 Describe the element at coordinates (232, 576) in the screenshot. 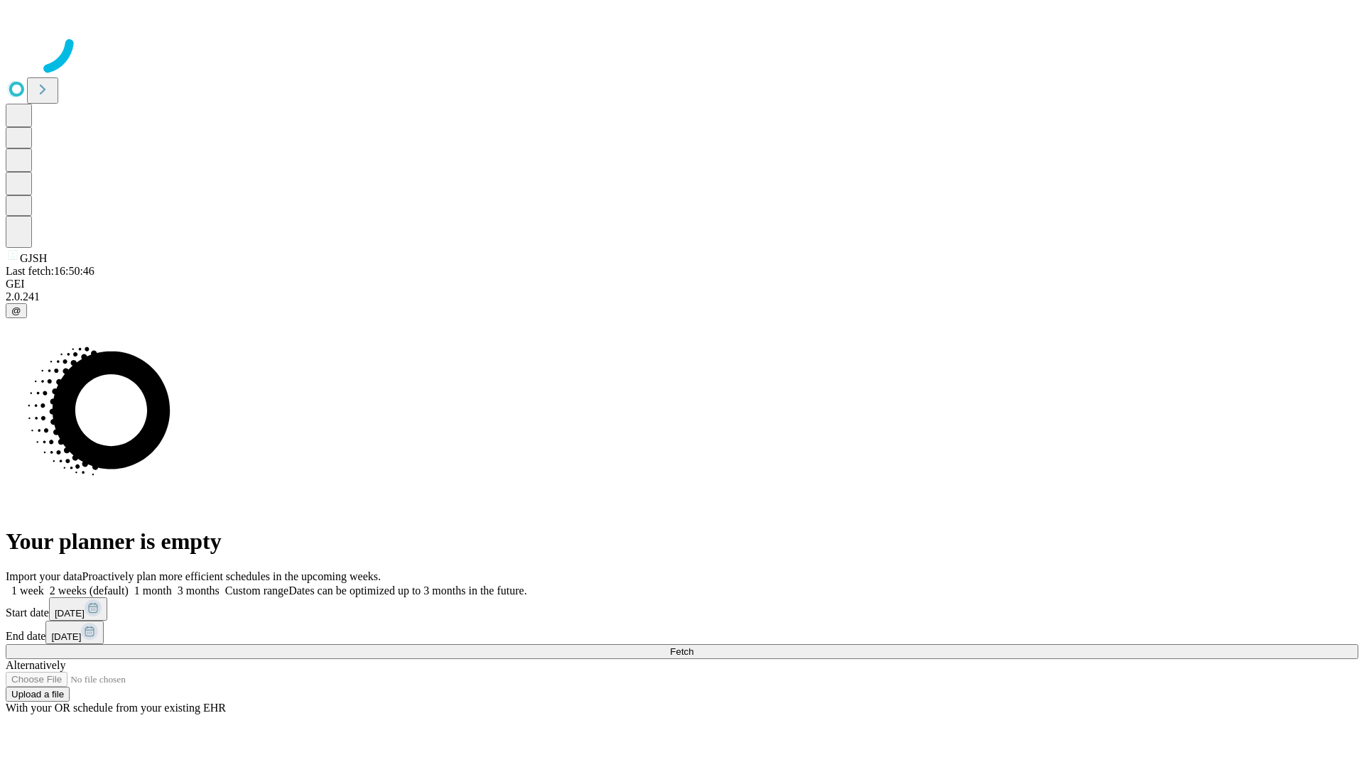

I see `span: Proactively plan more efficient schedules in the upcoming weeks.` at that location.